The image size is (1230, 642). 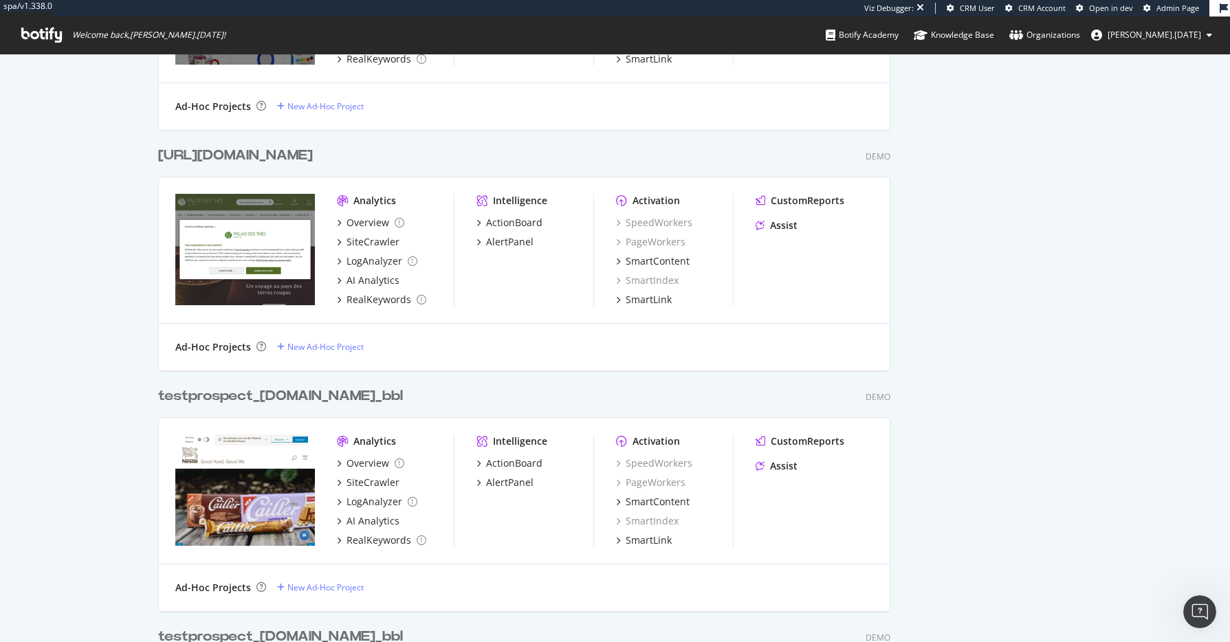 I want to click on a: Open in dev, so click(x=1104, y=8).